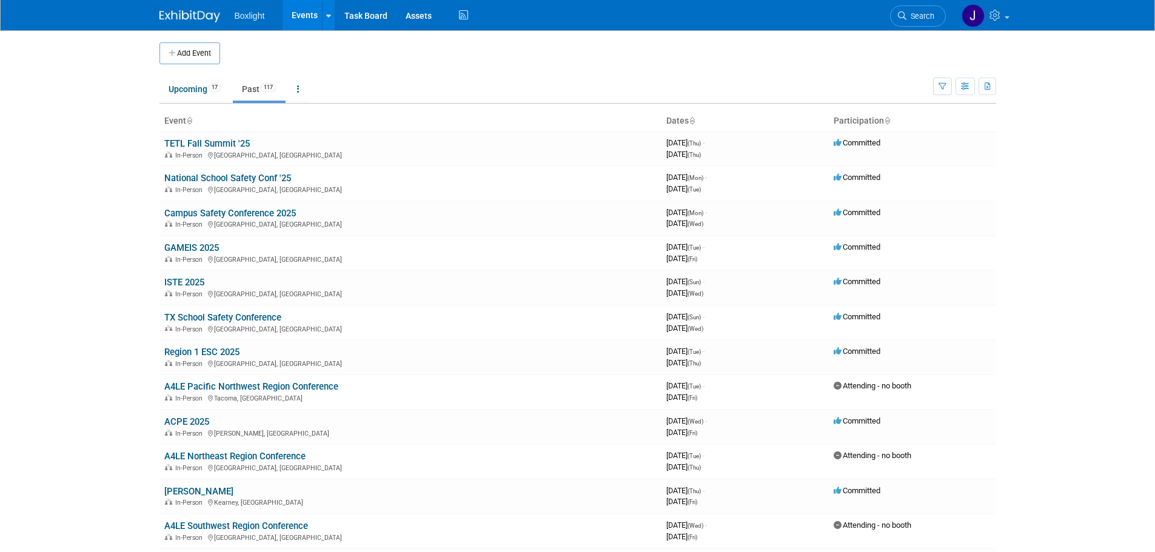 The width and height of the screenshot is (1155, 552). Describe the element at coordinates (187, 422) in the screenshot. I see `a: ACPE 2025` at that location.